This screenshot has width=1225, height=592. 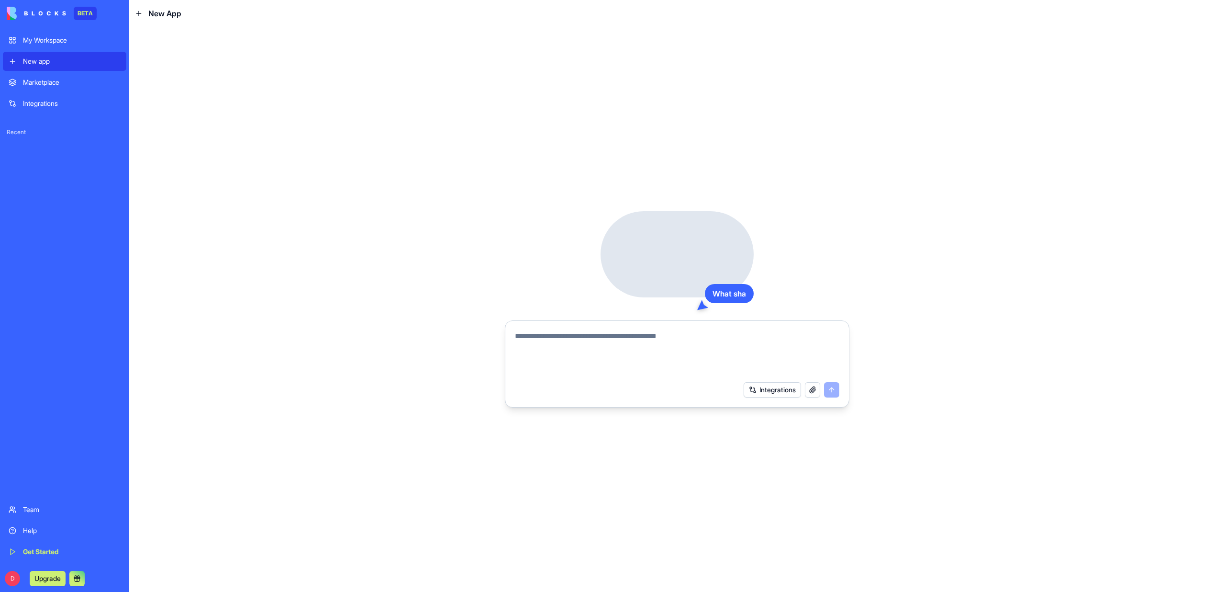 What do you see at coordinates (52, 13) in the screenshot?
I see `a: BETA` at bounding box center [52, 13].